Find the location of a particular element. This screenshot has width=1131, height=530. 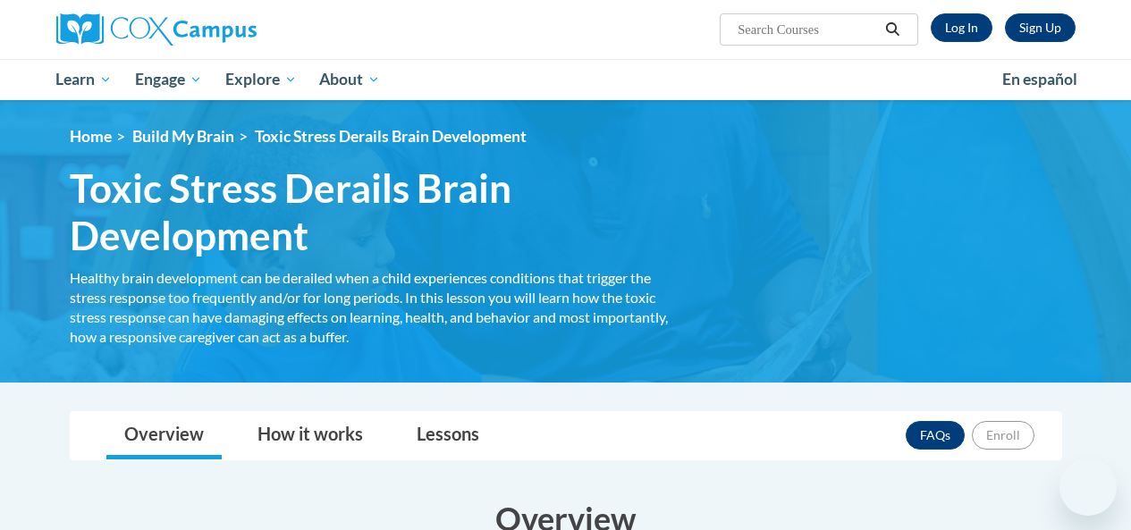

a: Overview is located at coordinates (164, 435).